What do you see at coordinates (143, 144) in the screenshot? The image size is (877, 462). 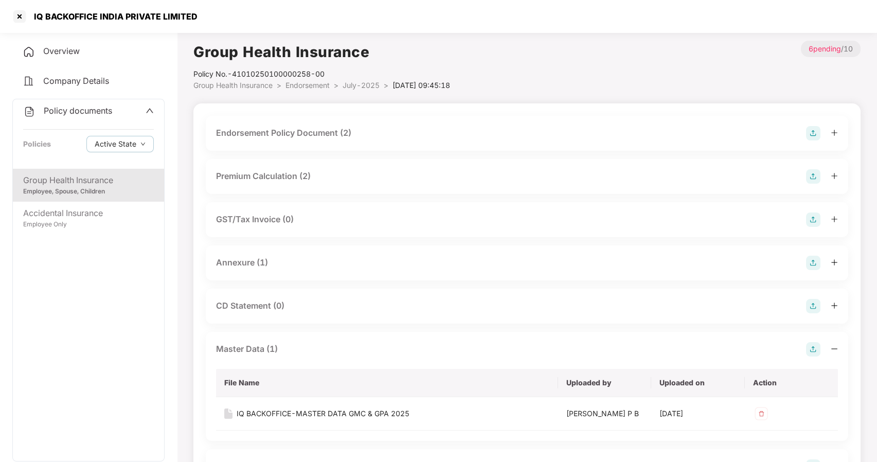 I see `span: down` at bounding box center [143, 144].